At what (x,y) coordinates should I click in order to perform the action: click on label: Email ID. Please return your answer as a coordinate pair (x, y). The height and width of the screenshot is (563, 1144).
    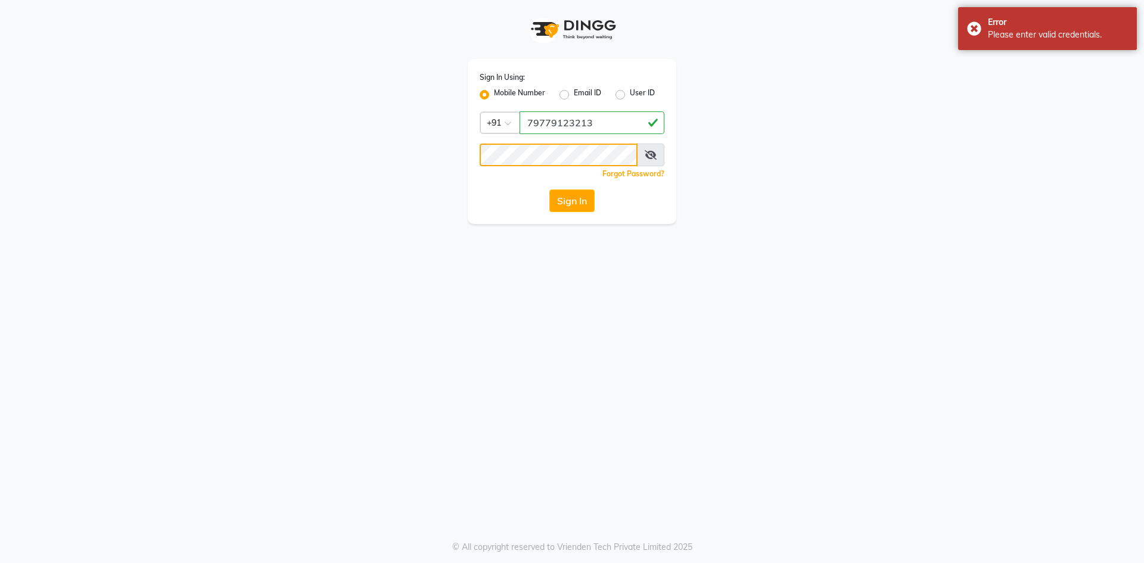
    Looking at the image, I should click on (587, 95).